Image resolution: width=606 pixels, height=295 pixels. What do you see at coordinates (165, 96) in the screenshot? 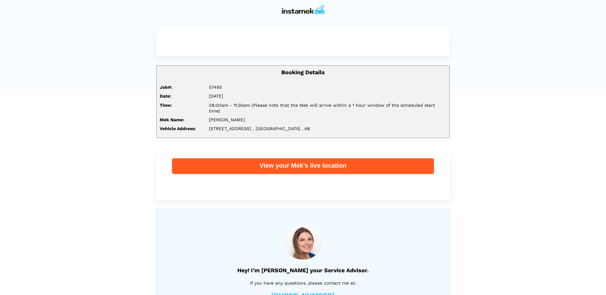
I see `strong: Date:` at bounding box center [165, 96].